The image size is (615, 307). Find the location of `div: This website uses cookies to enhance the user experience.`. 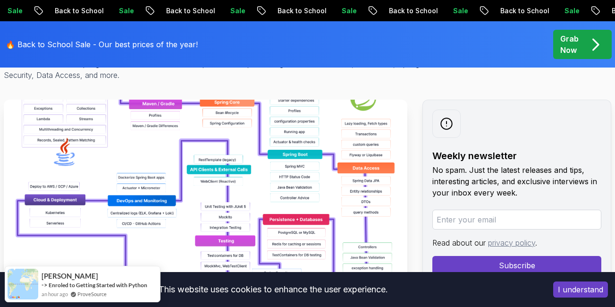

div: This website uses cookies to enhance the user experience. is located at coordinates (273, 289).